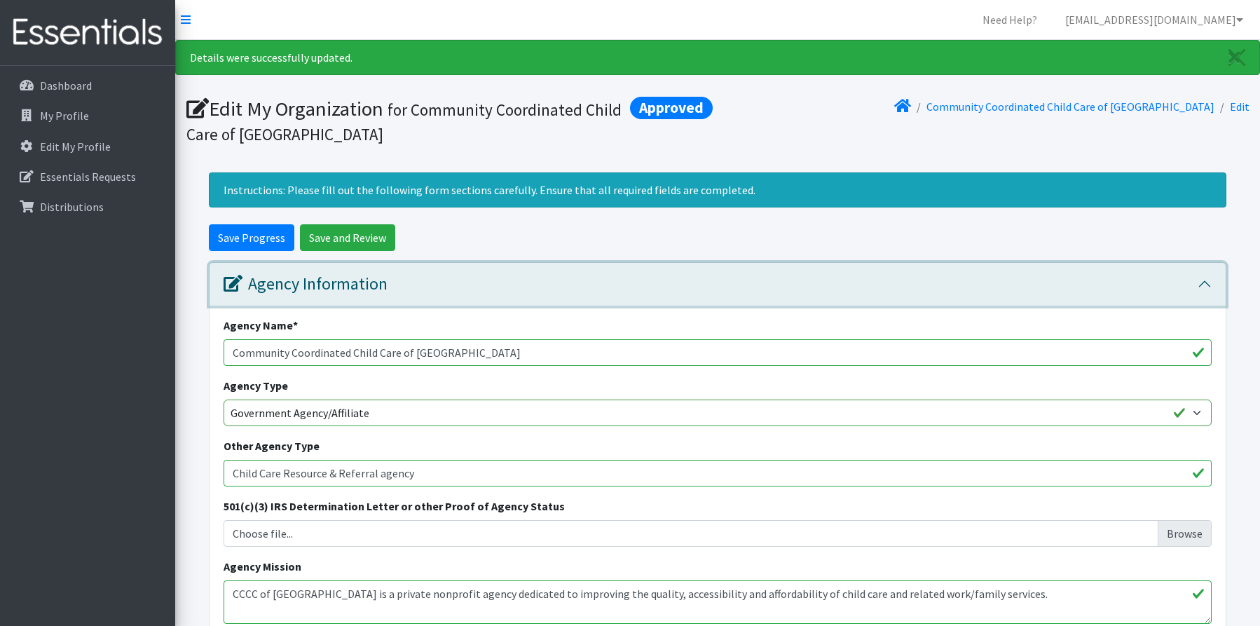 This screenshot has width=1260, height=626. I want to click on label: Agency Mission, so click(262, 566).